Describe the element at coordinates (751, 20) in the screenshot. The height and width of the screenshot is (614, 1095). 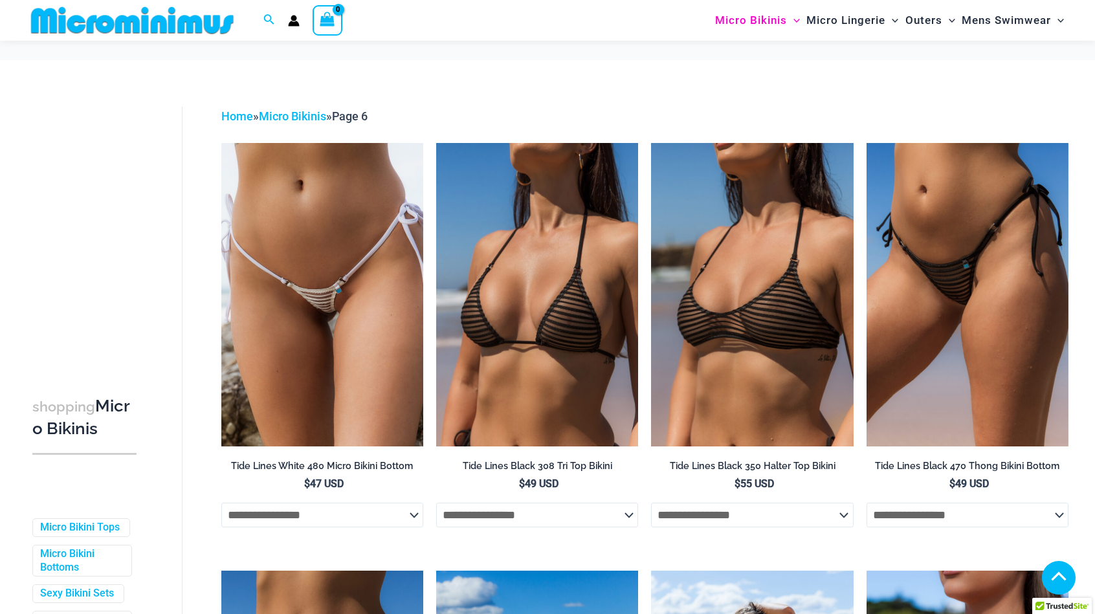
I see `span: Micro Bikinis` at that location.